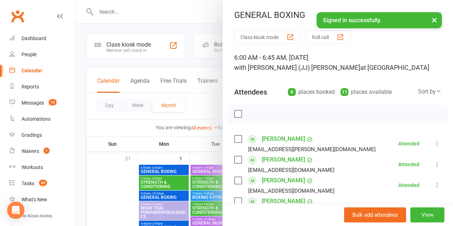 The height and width of the screenshot is (226, 453). I want to click on a: What's New, so click(42, 200).